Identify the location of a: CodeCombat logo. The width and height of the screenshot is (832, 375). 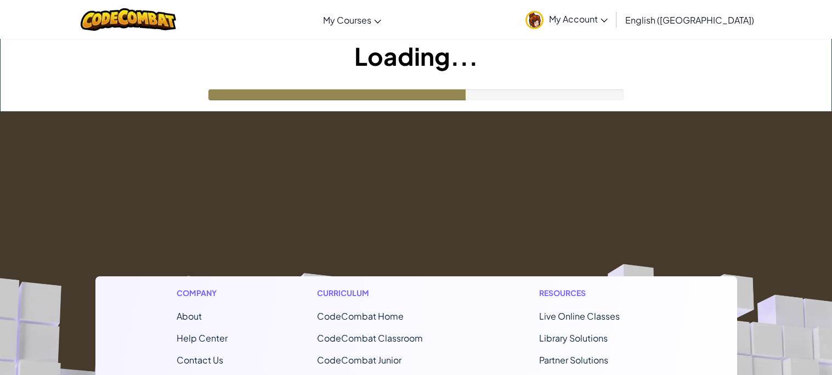
(128, 19).